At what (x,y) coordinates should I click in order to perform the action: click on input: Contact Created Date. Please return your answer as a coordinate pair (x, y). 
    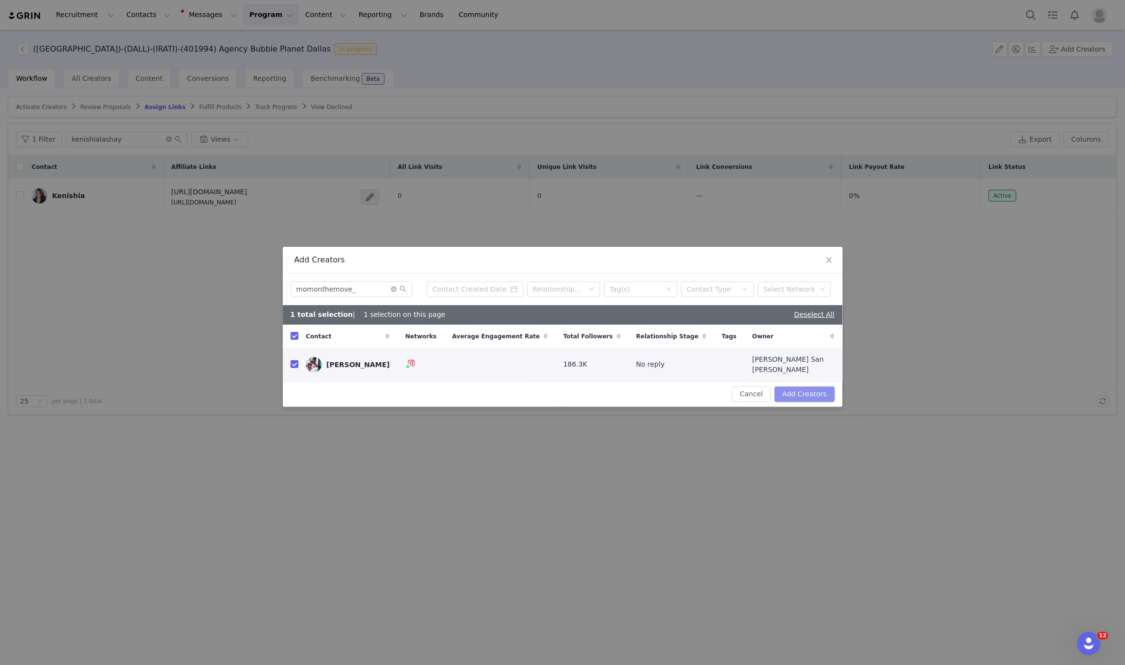
    Looking at the image, I should click on (475, 289).